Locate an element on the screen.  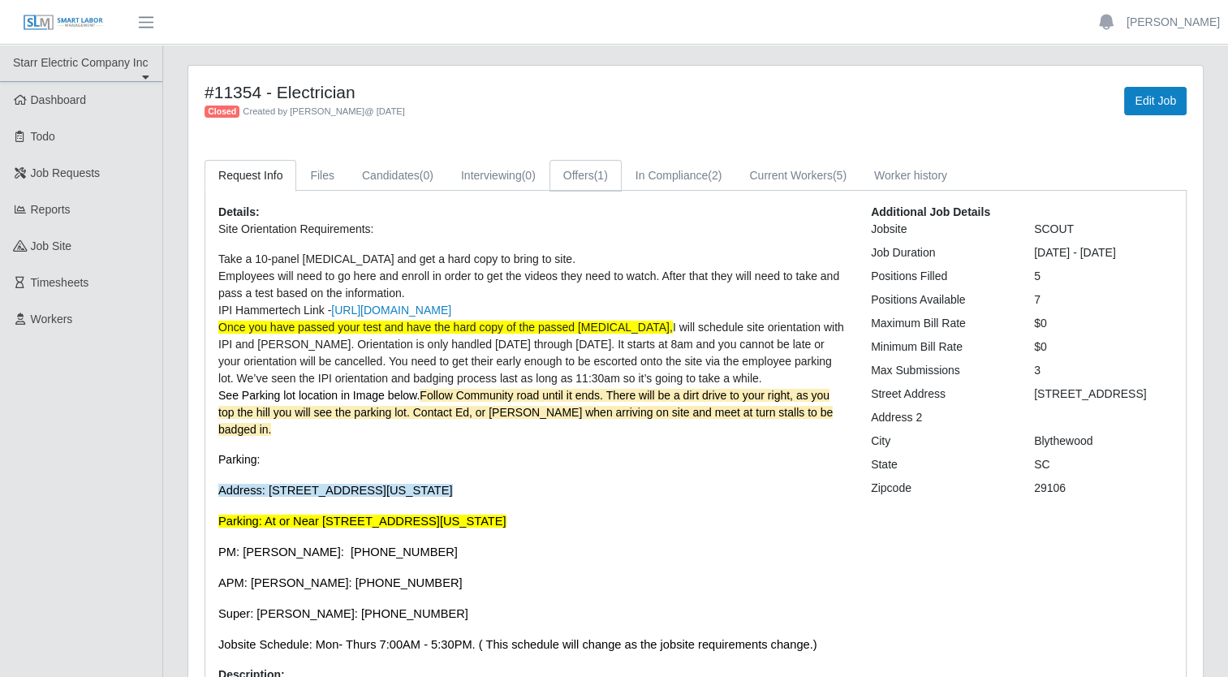
span: Reports is located at coordinates (50, 209).